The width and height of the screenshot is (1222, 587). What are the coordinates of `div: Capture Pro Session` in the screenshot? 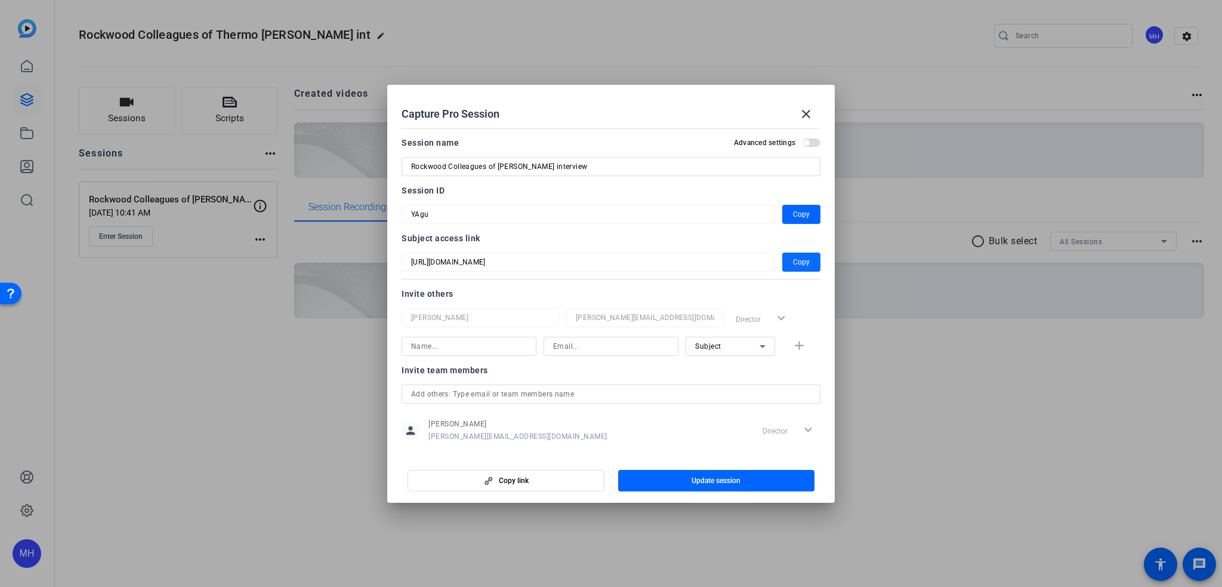 It's located at (611, 114).